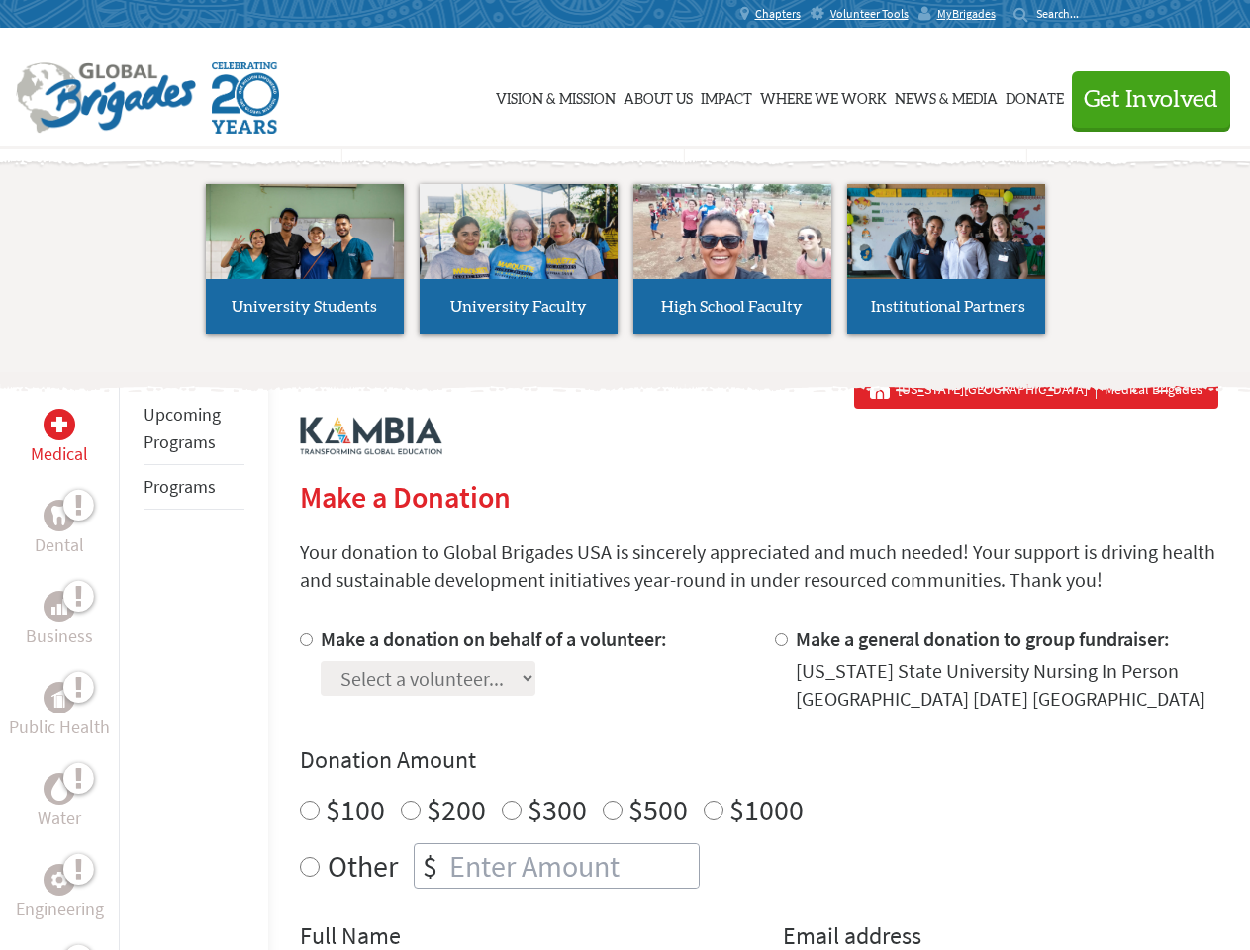  Describe the element at coordinates (59, 607) in the screenshot. I see `div: Business` at that location.